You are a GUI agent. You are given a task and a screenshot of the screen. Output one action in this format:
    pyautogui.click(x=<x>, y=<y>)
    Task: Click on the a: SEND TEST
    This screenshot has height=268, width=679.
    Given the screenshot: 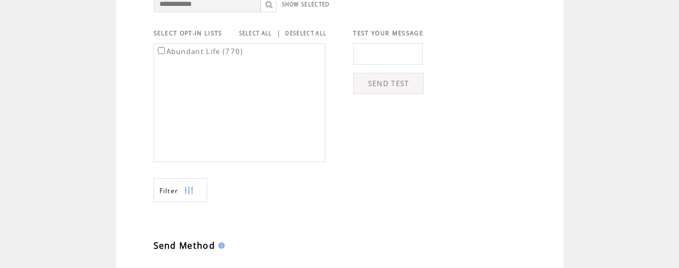 What is the action you would take?
    pyautogui.click(x=389, y=84)
    